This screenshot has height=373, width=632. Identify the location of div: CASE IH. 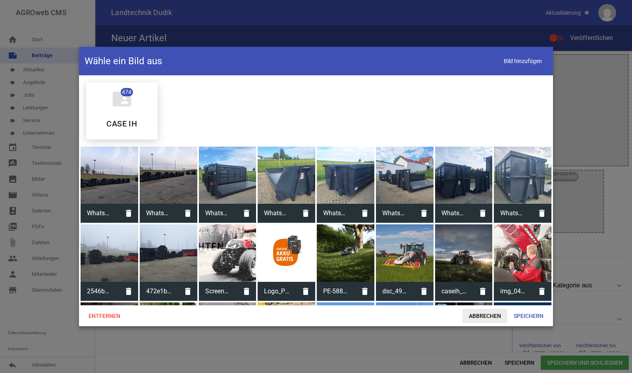
(122, 111).